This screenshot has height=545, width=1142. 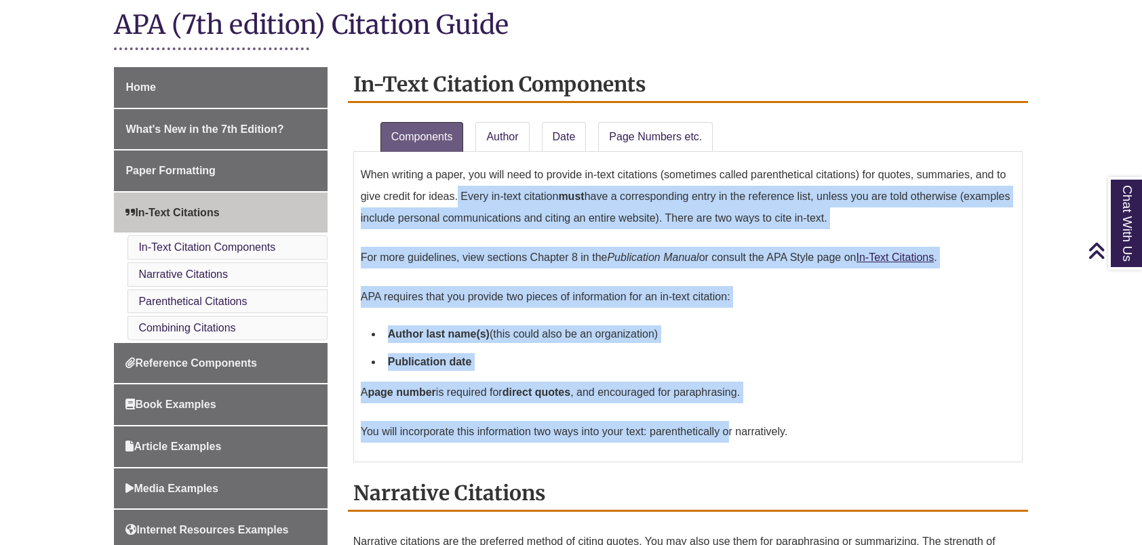 I want to click on p: When writing a paper, you will need to provide in-text citations (sometimes called parenthetical ..., so click(x=688, y=197).